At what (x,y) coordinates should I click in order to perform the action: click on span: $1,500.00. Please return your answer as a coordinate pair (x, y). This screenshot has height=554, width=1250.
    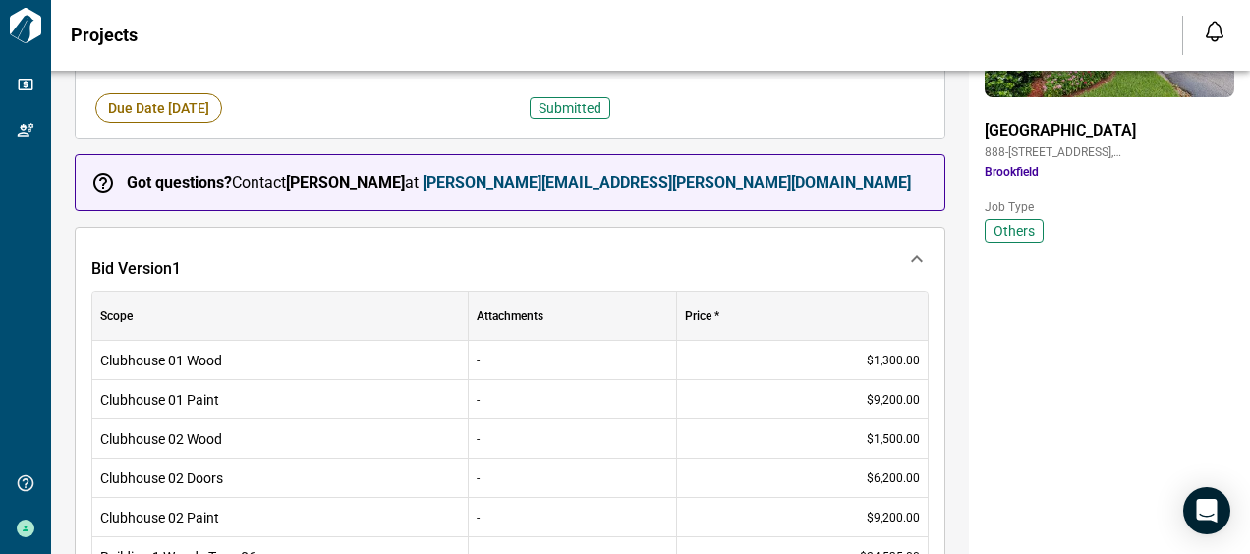
    Looking at the image, I should click on (894, 439).